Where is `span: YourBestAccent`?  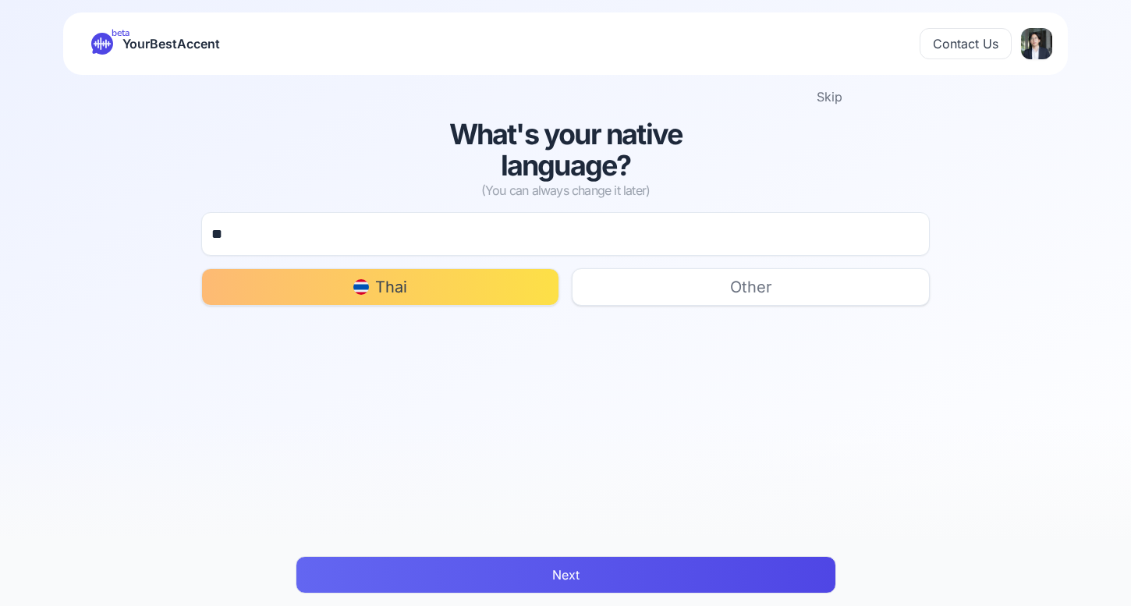 span: YourBestAccent is located at coordinates (171, 44).